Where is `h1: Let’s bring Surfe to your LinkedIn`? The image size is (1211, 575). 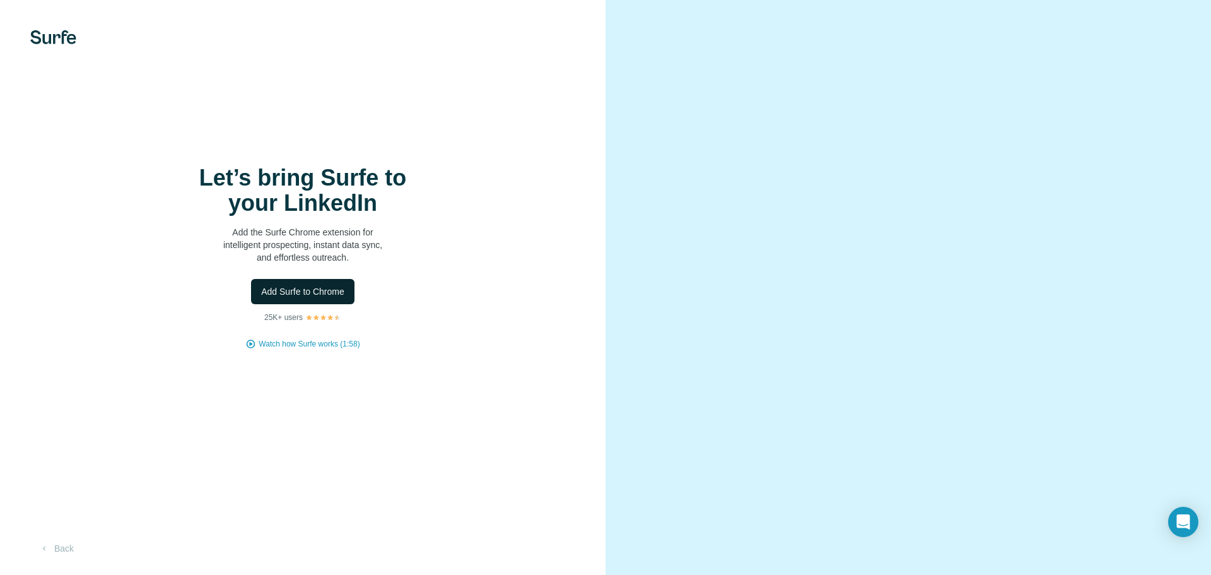
h1: Let’s bring Surfe to your LinkedIn is located at coordinates (303, 190).